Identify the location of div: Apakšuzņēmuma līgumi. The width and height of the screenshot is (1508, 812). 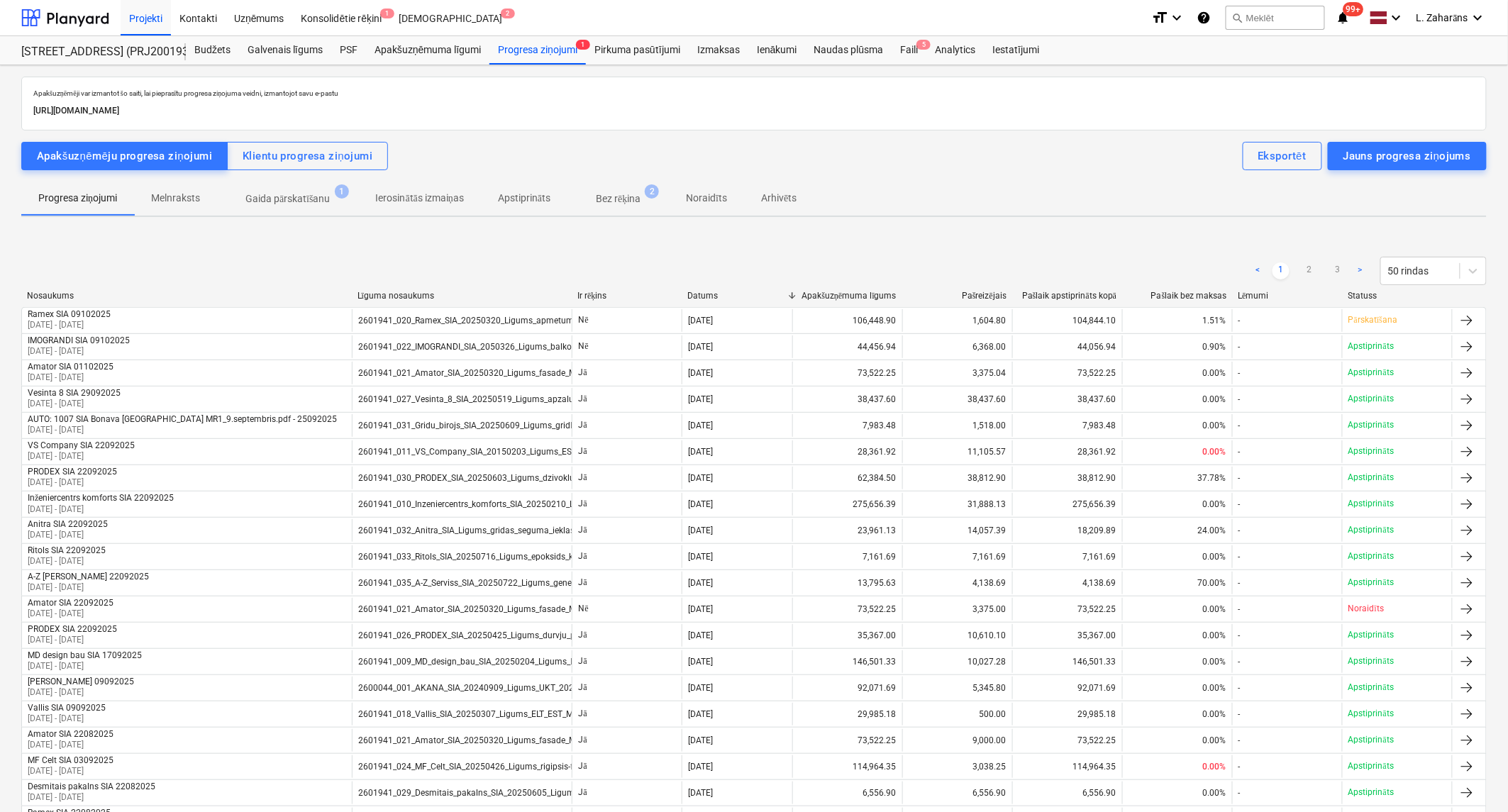
(428, 50).